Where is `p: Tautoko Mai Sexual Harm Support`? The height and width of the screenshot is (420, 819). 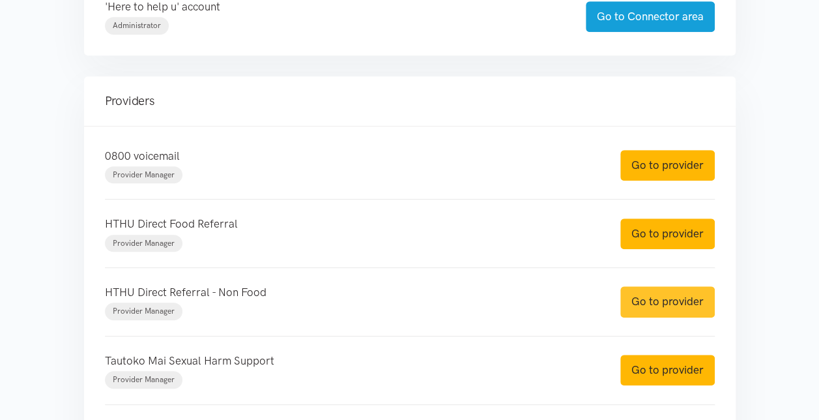 p: Tautoko Mai Sexual Harm Support is located at coordinates (349, 360).